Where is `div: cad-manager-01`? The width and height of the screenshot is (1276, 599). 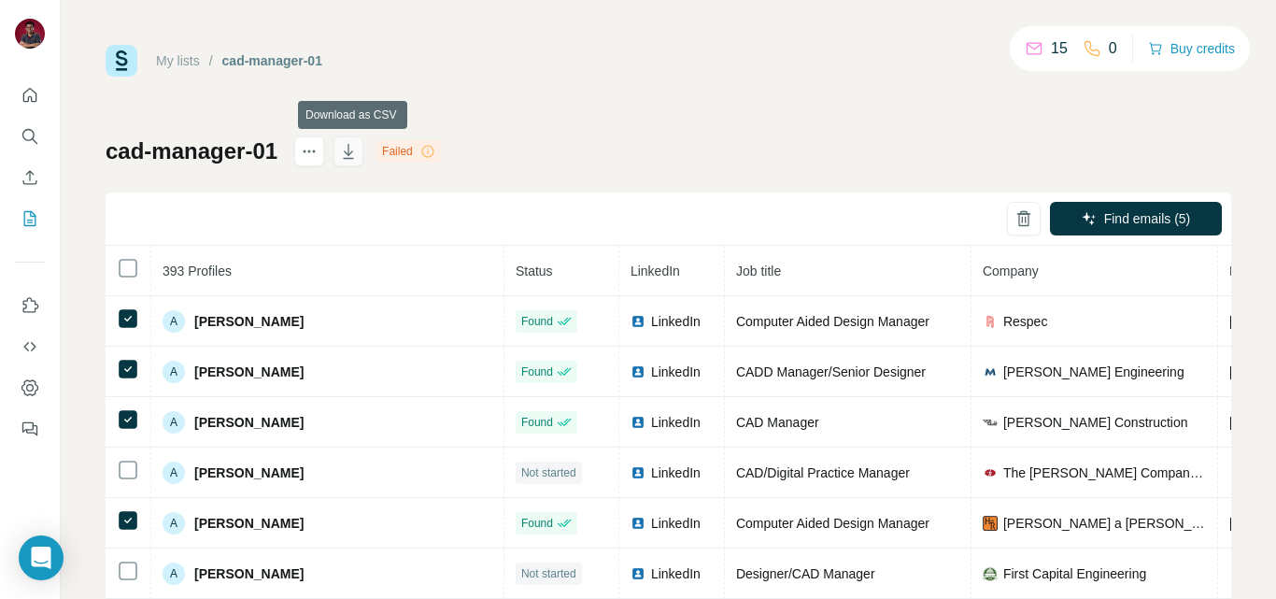
div: cad-manager-01 is located at coordinates (272, 61).